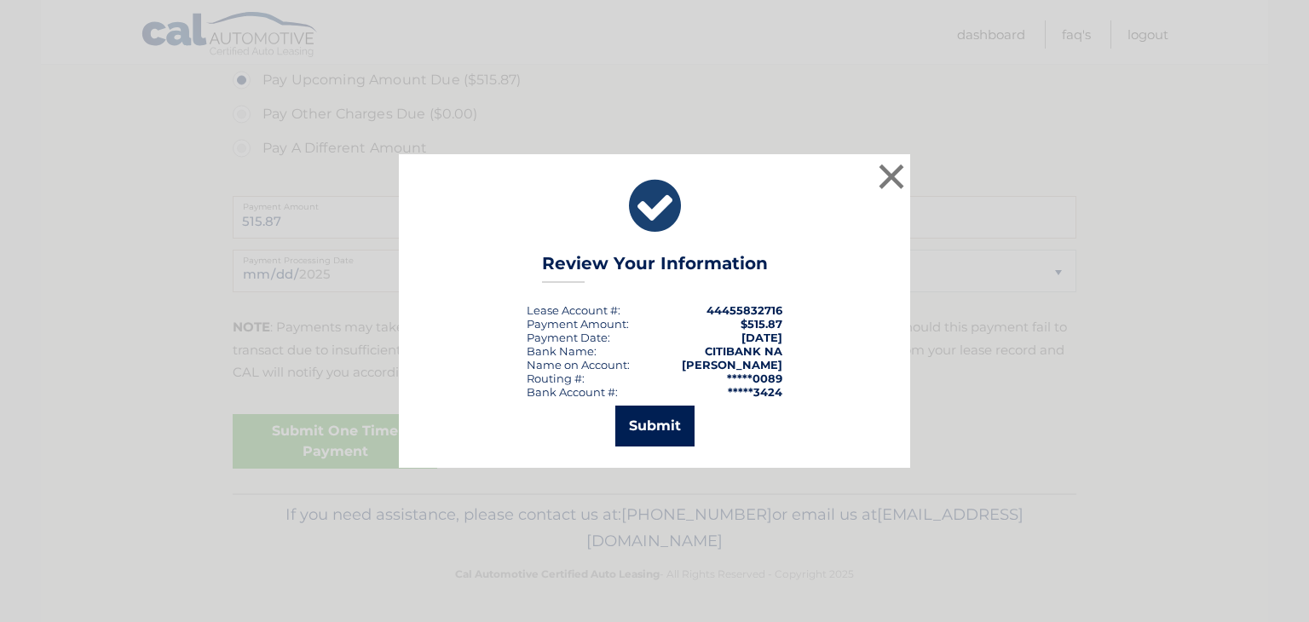  Describe the element at coordinates (572, 392) in the screenshot. I see `div: Bank Account #:` at that location.